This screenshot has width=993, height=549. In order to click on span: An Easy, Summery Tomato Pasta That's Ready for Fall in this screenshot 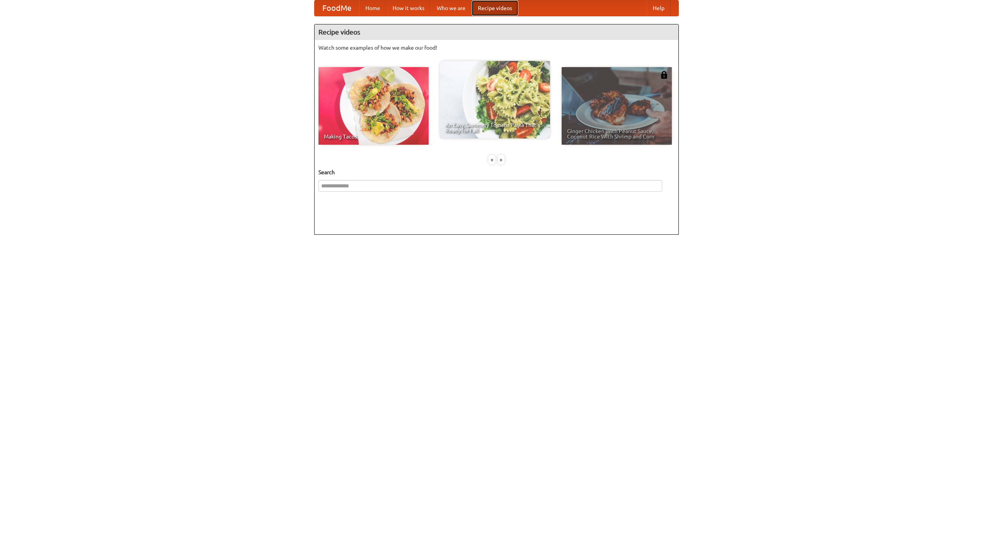, I will do `click(495, 128)`.